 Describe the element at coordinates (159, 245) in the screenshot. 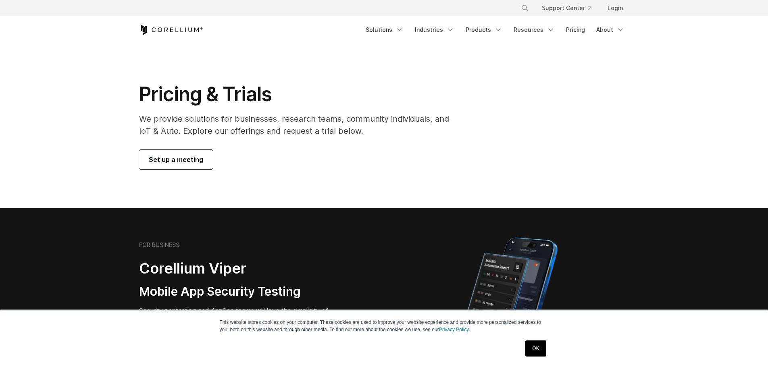

I see `h6: FOR BUSINESS` at that location.